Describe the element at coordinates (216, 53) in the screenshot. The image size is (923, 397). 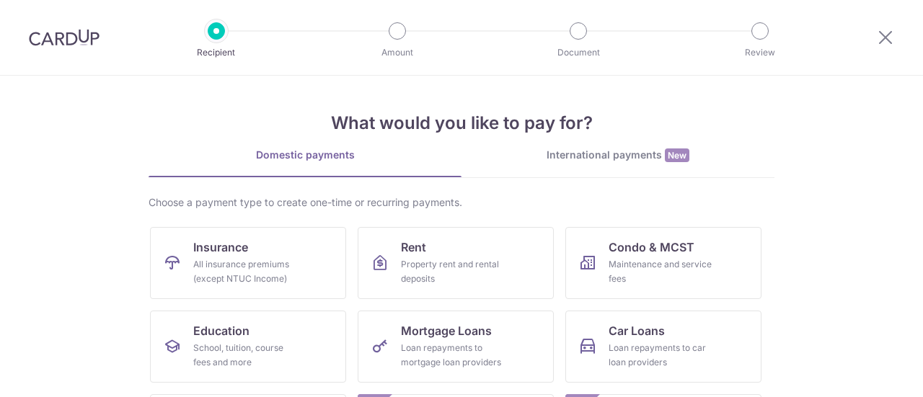
I see `p: Recipient` at that location.